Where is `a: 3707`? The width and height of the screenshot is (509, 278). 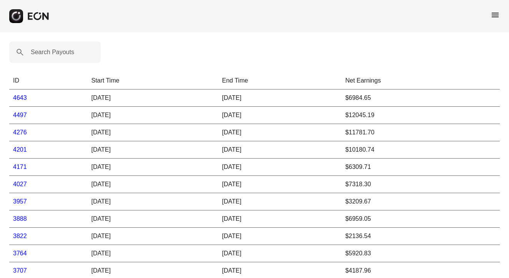
a: 3707 is located at coordinates (20, 270).